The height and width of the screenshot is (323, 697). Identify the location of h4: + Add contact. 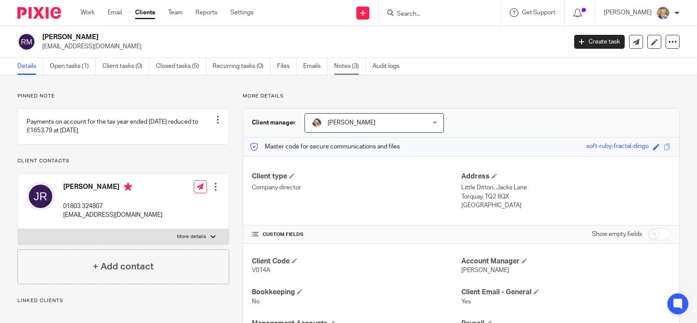
(123, 266).